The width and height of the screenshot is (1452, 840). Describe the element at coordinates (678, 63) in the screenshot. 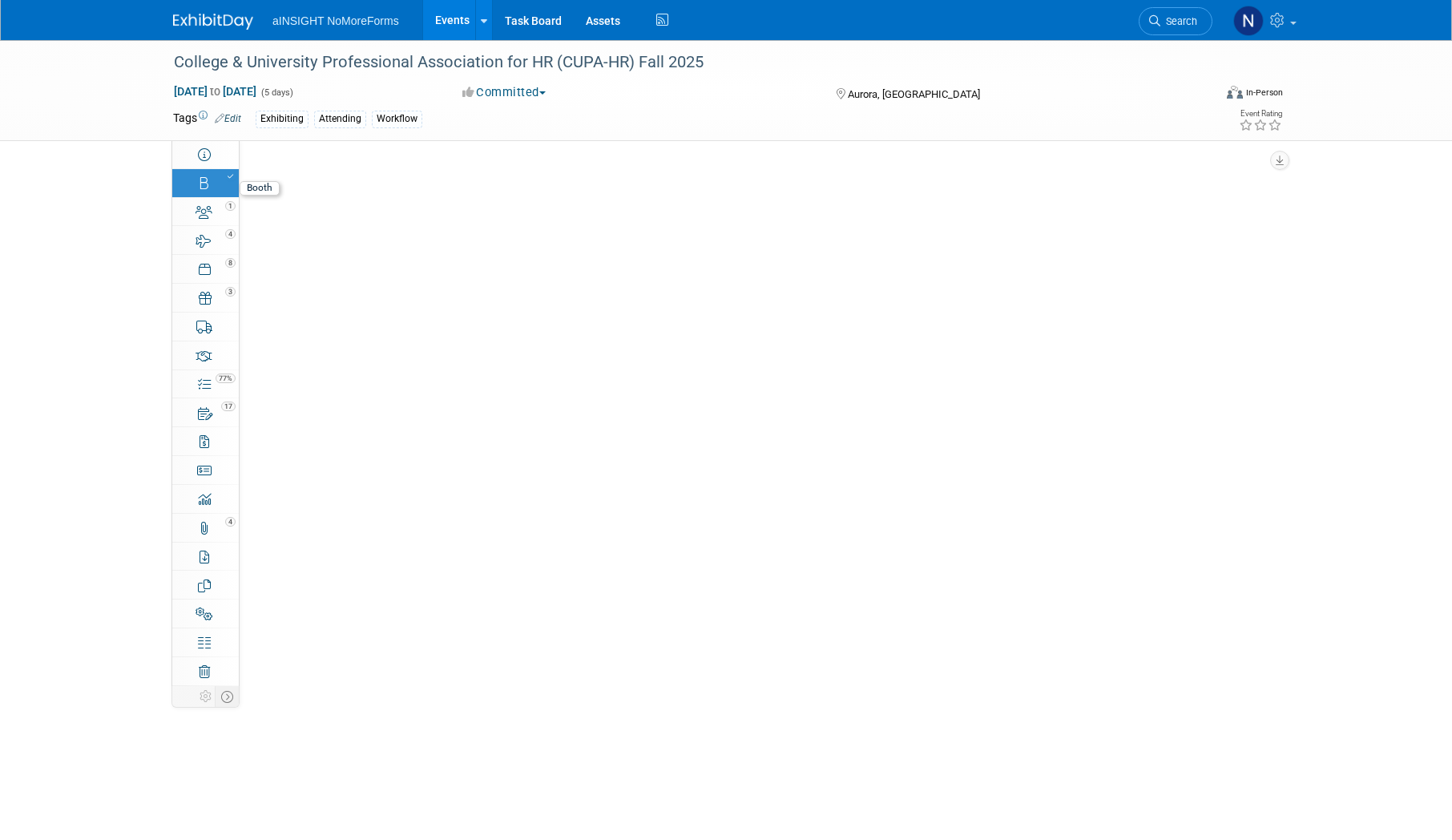

I see `div: College & University Professional Association for HR (CUPA-HR) Fall 2025` at that location.